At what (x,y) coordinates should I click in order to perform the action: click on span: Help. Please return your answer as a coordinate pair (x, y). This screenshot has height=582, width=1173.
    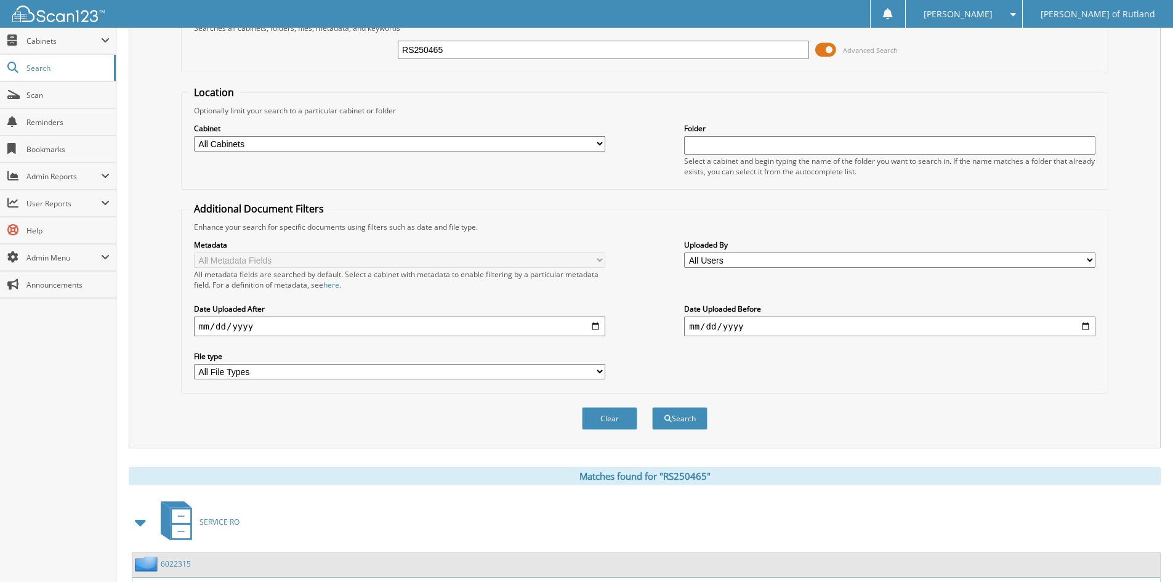
    Looking at the image, I should click on (68, 230).